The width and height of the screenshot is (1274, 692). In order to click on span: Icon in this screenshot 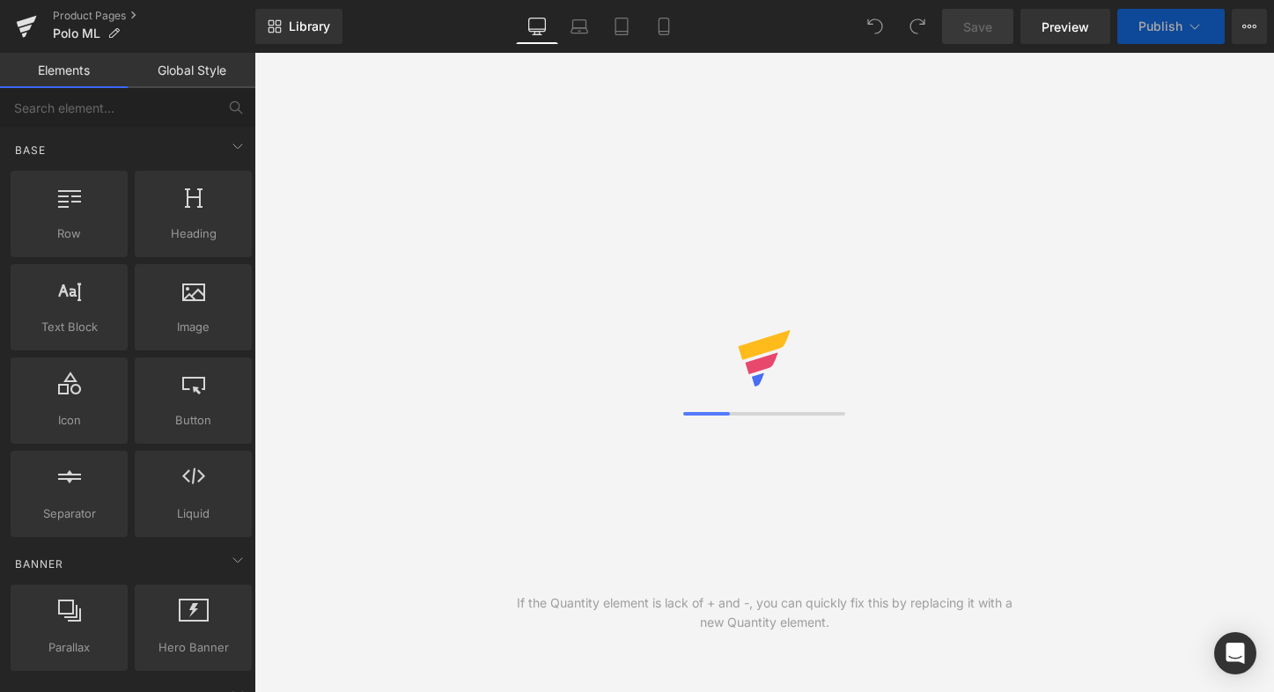, I will do `click(69, 420)`.